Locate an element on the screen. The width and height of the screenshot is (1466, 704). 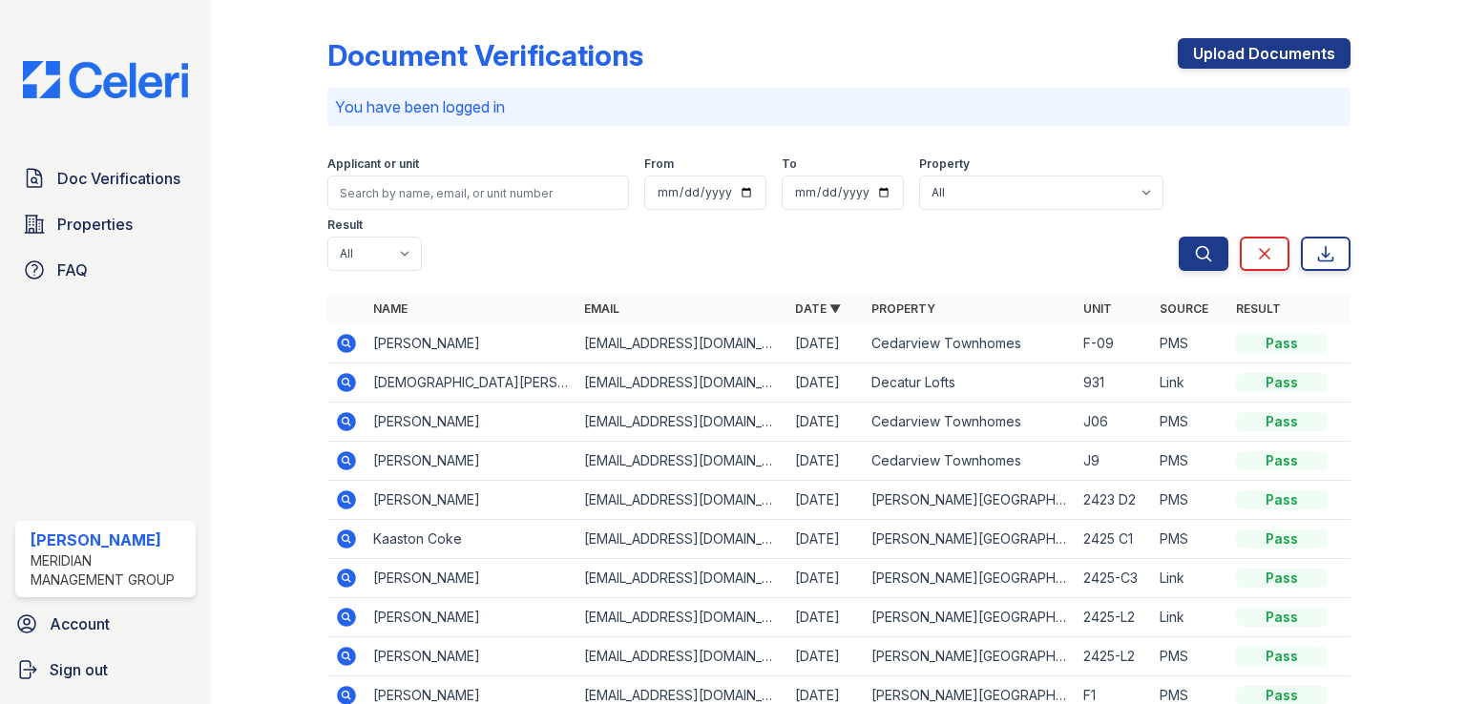
span: Sign out is located at coordinates (78, 670).